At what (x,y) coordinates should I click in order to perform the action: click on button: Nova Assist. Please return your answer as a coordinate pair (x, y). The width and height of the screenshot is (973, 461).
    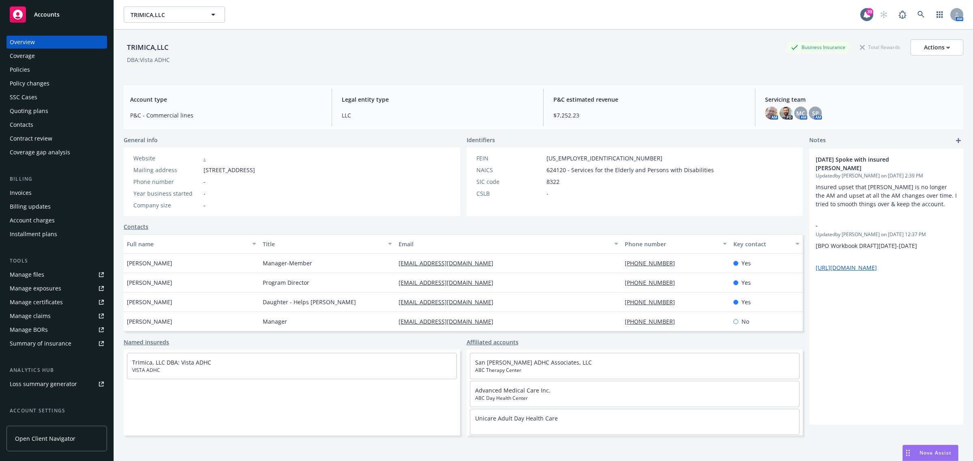
    Looking at the image, I should click on (930, 453).